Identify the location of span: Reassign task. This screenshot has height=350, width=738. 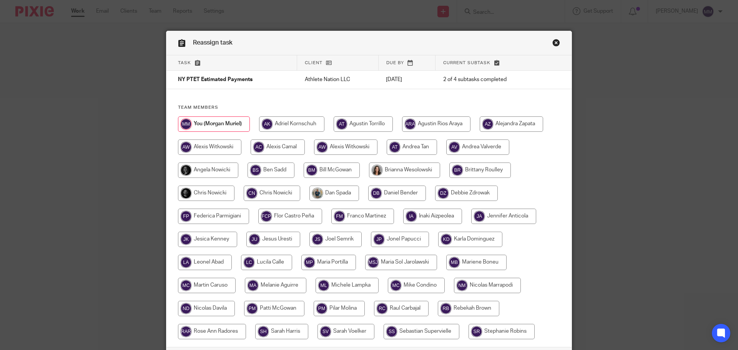
(213, 43).